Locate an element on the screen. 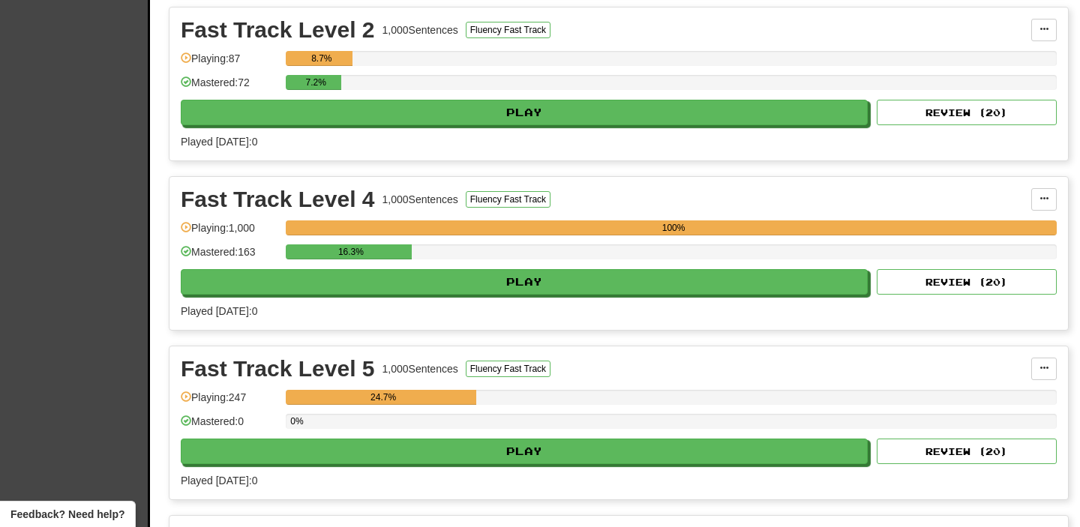 This screenshot has height=527, width=1080. div: Mastered: 72 is located at coordinates (230, 87).